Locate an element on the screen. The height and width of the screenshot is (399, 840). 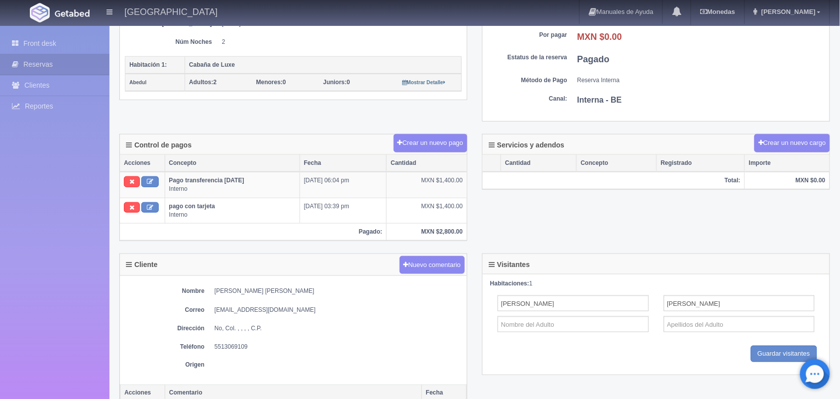
th: Pagado: is located at coordinates (253, 232).